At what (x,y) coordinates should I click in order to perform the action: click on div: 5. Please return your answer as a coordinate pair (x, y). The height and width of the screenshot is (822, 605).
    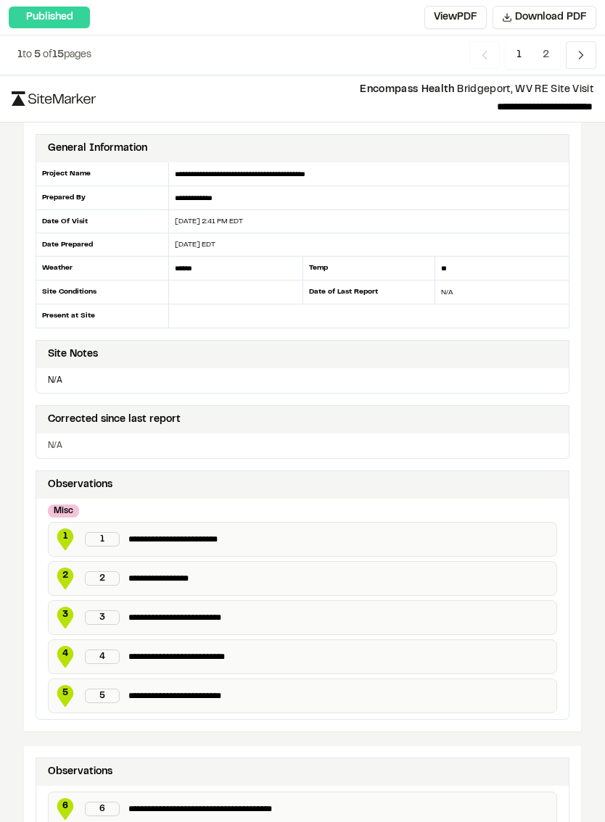
    Looking at the image, I should click on (102, 696).